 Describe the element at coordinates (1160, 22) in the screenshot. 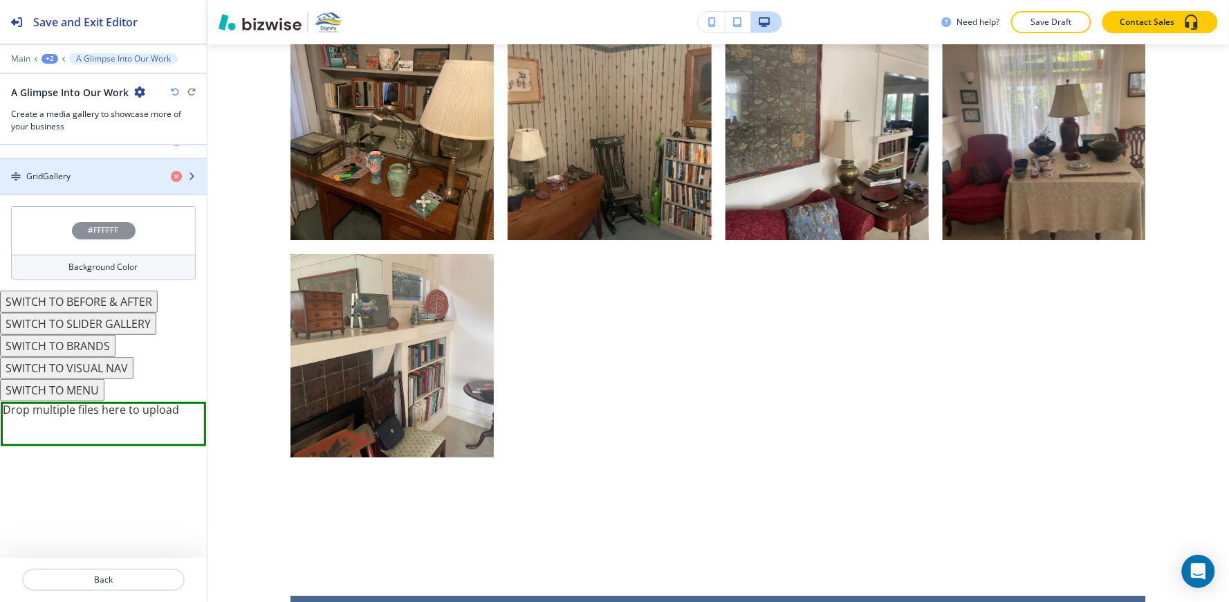

I see `button: Contact Sales` at that location.